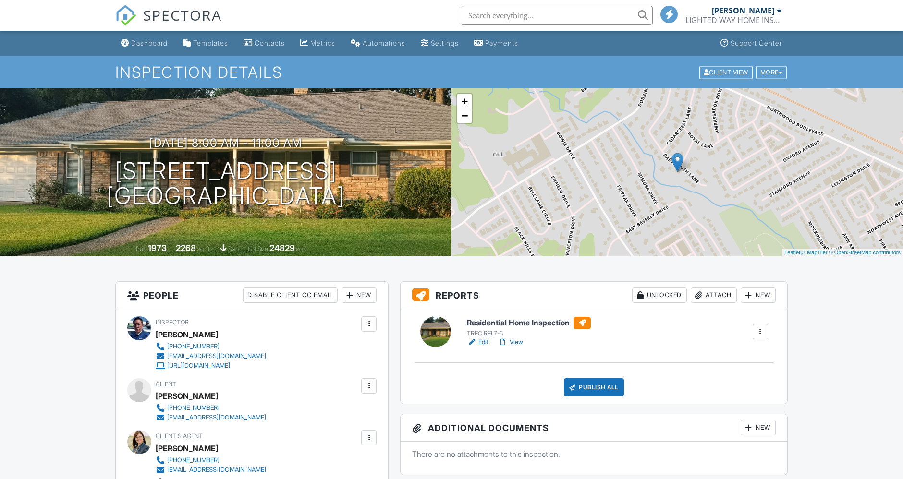  I want to click on div: Attach, so click(713, 295).